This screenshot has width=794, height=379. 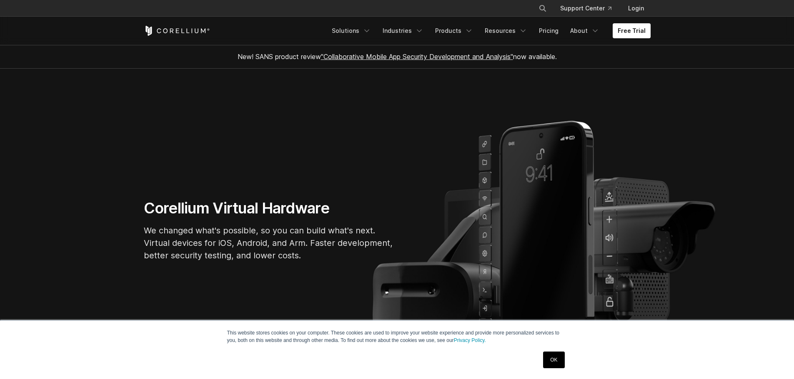 I want to click on a: Products, so click(x=454, y=31).